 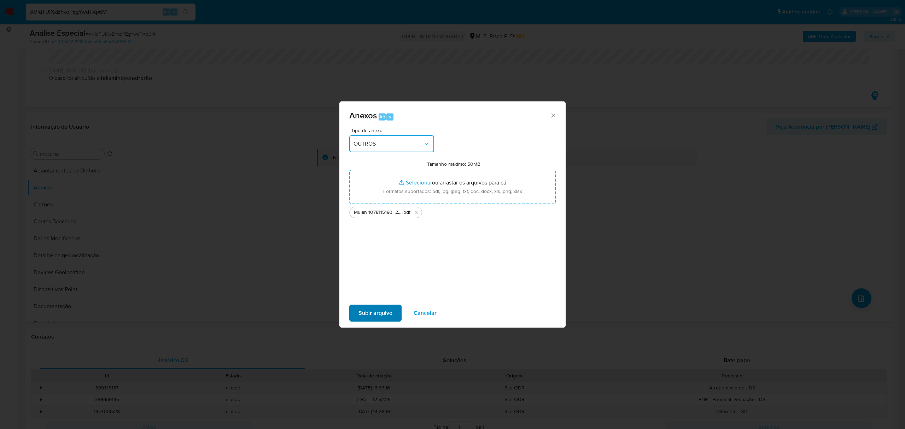 What do you see at coordinates (382, 117) in the screenshot?
I see `span: Alt` at bounding box center [382, 117].